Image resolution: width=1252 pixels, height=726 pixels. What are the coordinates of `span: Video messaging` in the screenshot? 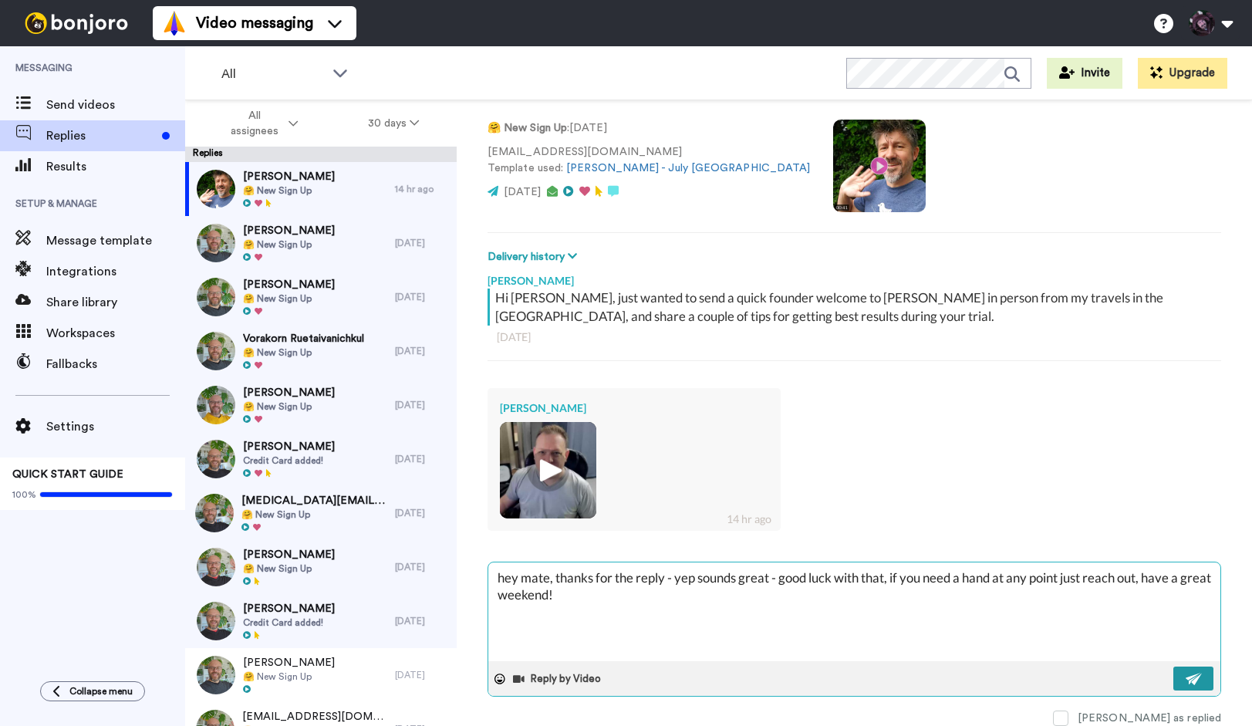 It's located at (255, 23).